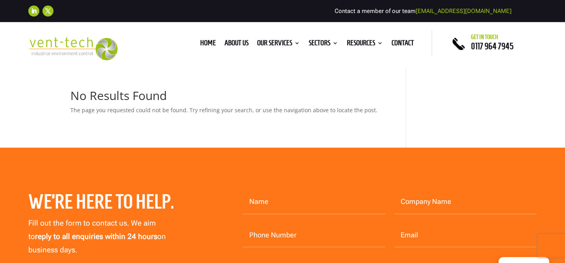 This screenshot has width=565, height=263. Describe the element at coordinates (208, 44) in the screenshot. I see `a: Home` at that location.